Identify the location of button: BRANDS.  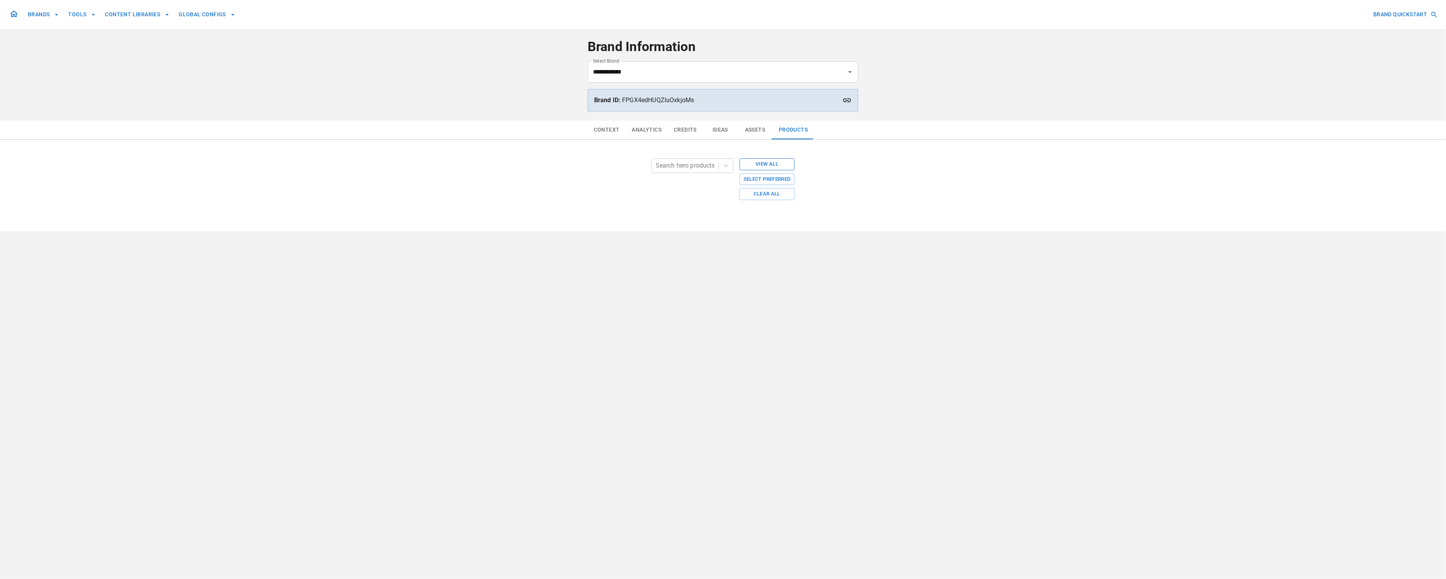
(43, 14).